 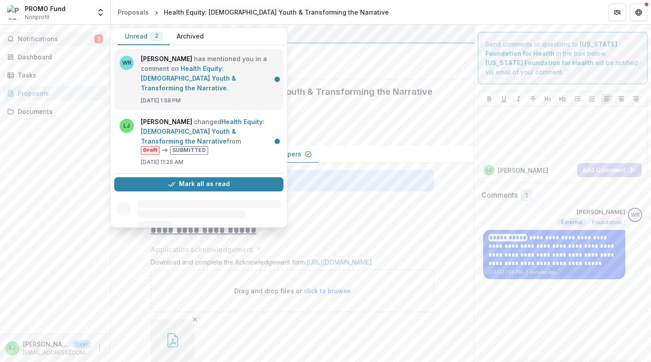 I want to click on a: Documents, so click(x=55, y=111).